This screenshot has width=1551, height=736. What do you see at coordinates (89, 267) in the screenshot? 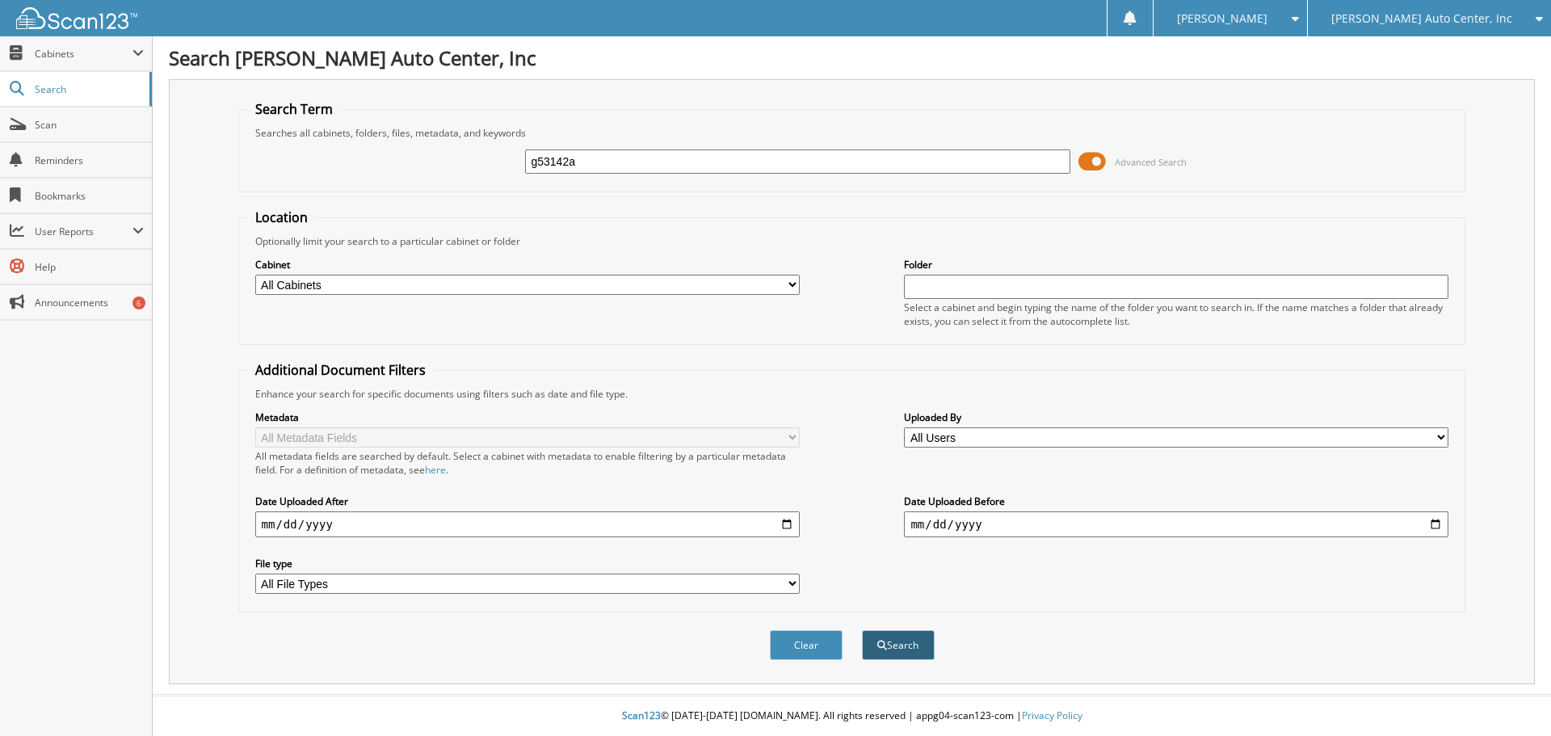
I see `span: Help` at bounding box center [89, 267].